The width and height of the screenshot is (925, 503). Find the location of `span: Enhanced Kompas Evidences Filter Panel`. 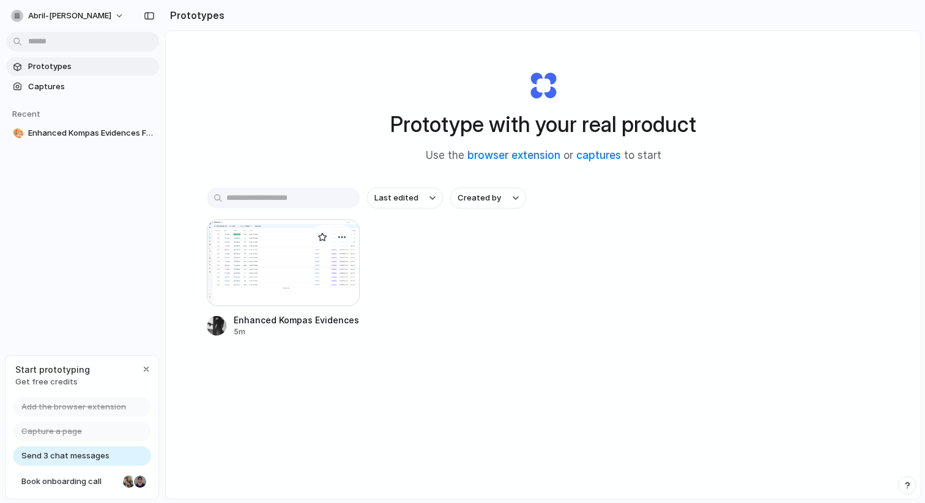

span: Enhanced Kompas Evidences Filter Panel is located at coordinates (91, 133).